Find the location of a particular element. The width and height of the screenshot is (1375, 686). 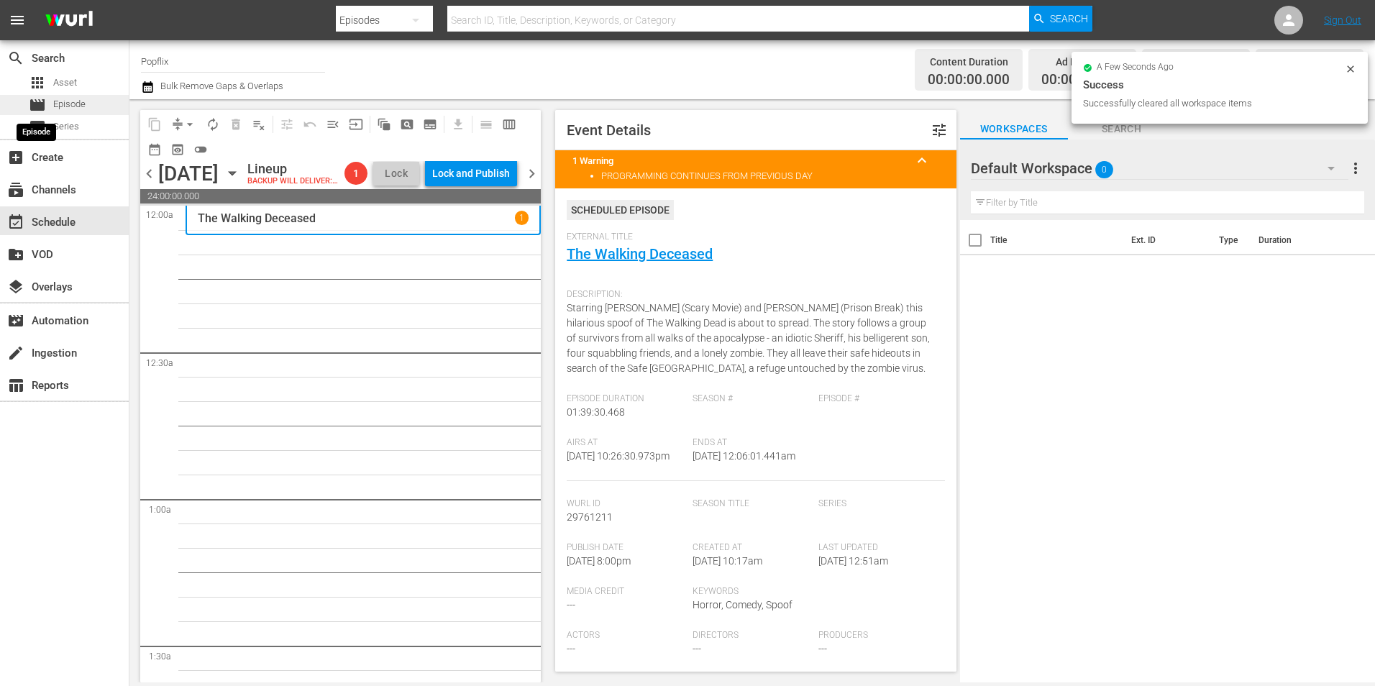

span: playlist_remove_outlined is located at coordinates (259, 124).